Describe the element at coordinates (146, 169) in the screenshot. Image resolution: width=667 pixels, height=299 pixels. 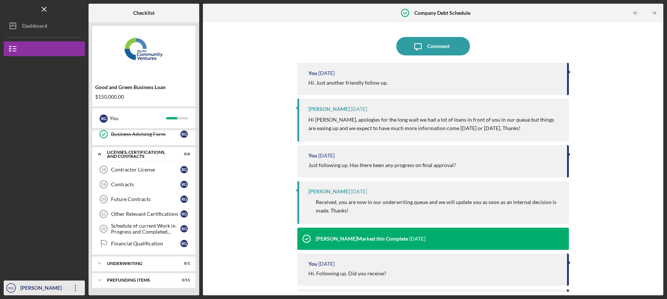
I see `div: Contractor License` at that location.